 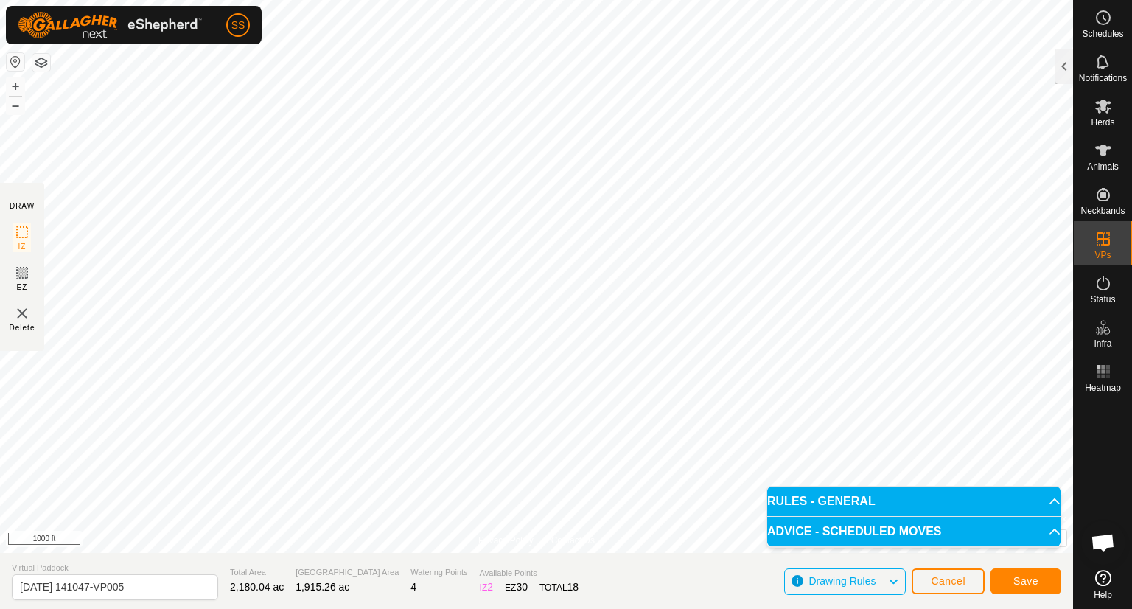 What do you see at coordinates (914, 531) in the screenshot?
I see `p-accordion-header: ADVICE - SCHEDULED MOVES` at bounding box center [914, 531].